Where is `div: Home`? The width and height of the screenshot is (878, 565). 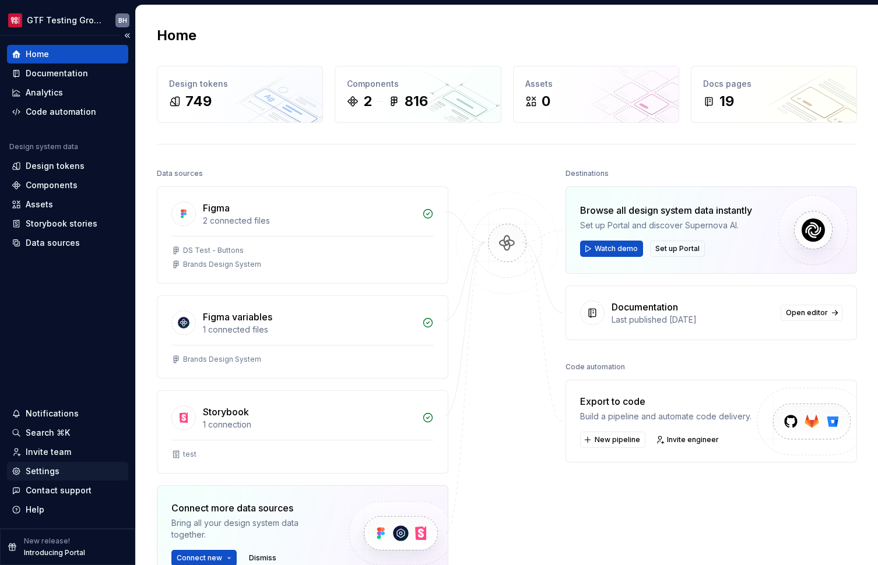 div: Home is located at coordinates (37, 54).